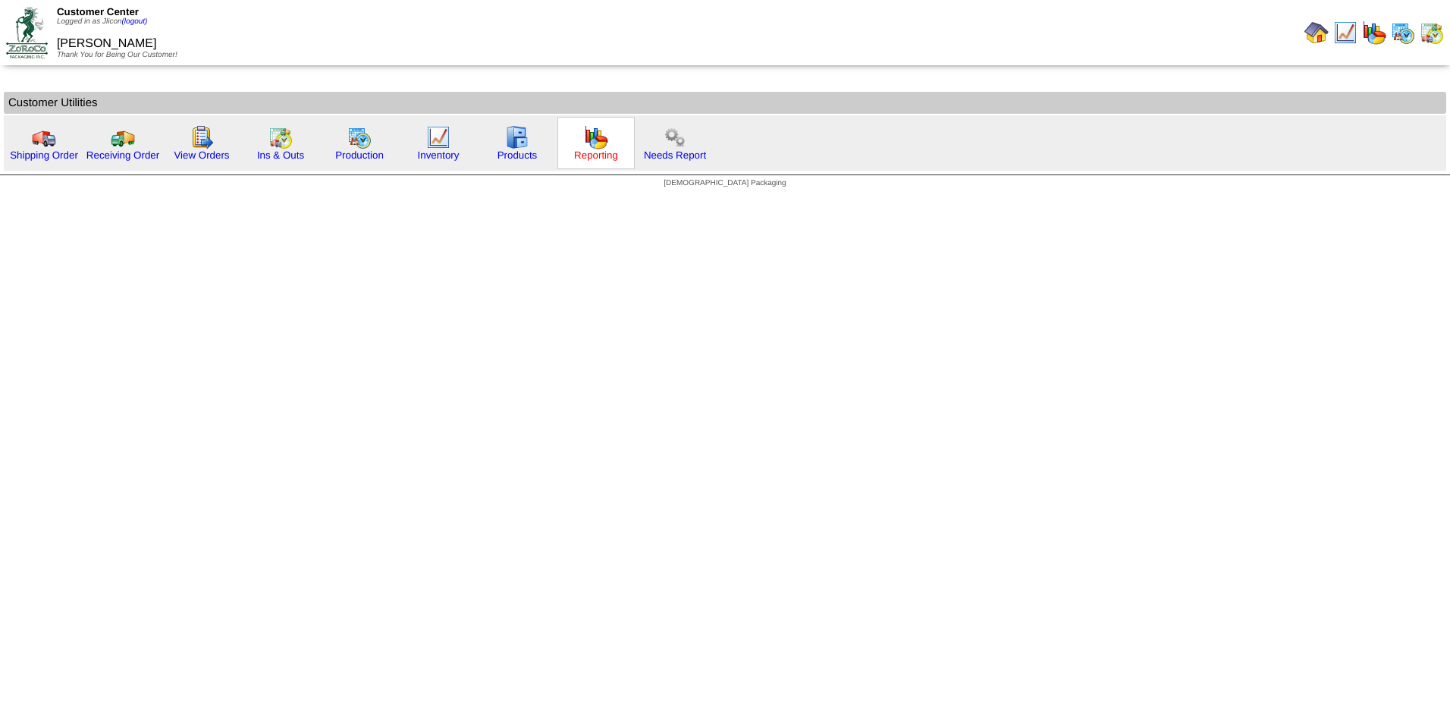  I want to click on span: Thank You for Being Our Customer!, so click(117, 55).